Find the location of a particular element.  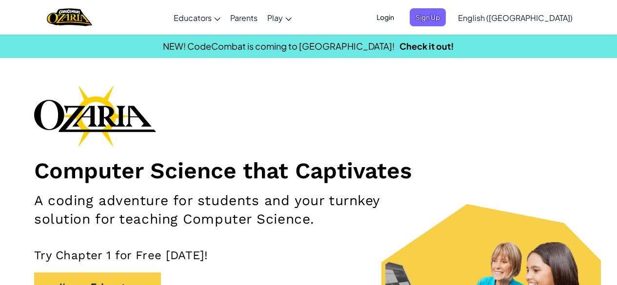

a: Check it out! is located at coordinates (427, 46).